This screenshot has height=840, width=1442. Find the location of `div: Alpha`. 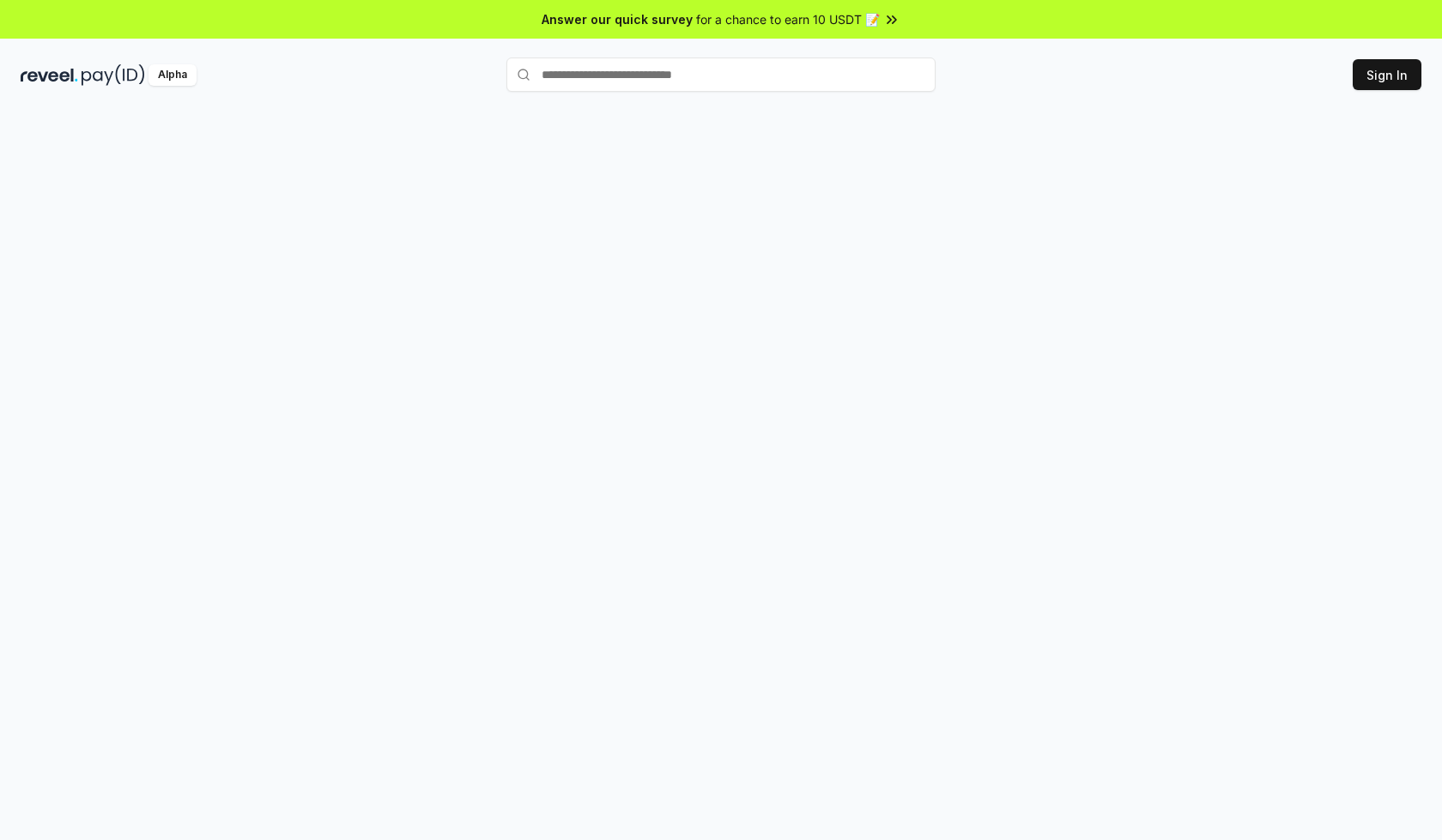

div: Alpha is located at coordinates (173, 75).